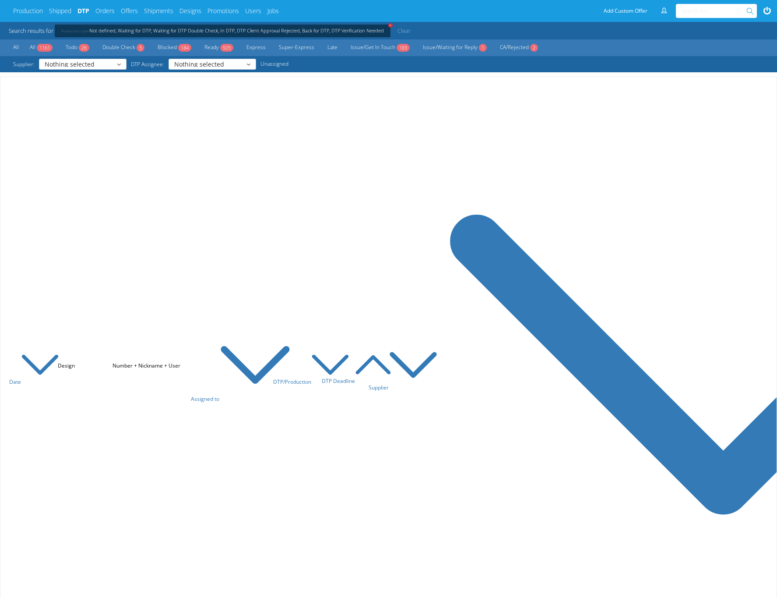  Describe the element at coordinates (219, 48) in the screenshot. I see `a: Ready925` at that location.